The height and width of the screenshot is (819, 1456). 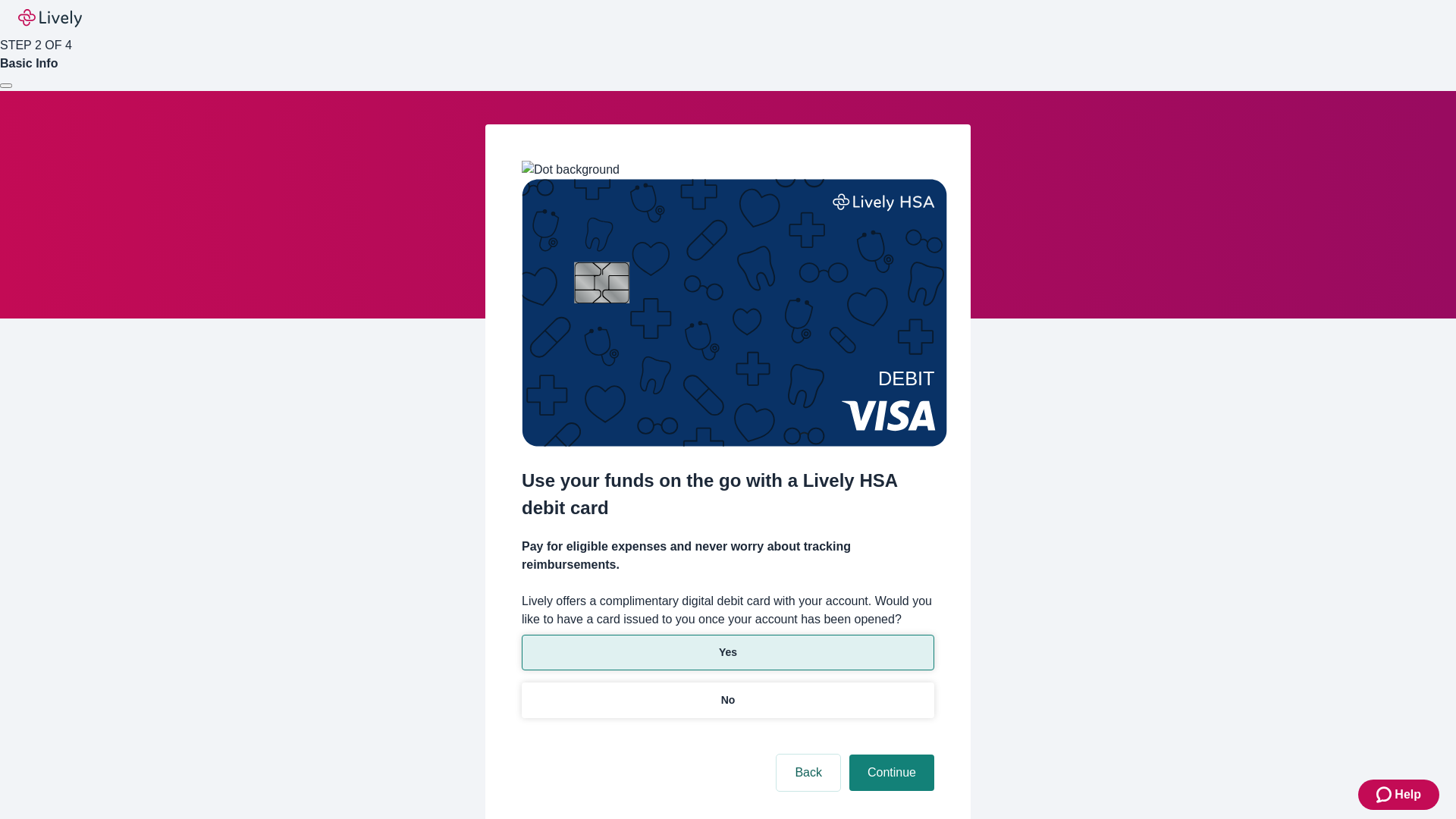 I want to click on img: Debit card, so click(x=734, y=312).